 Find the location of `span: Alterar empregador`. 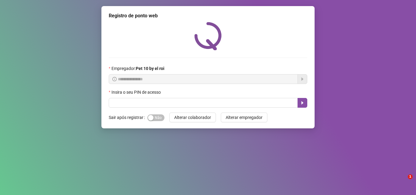

span: Alterar empregador is located at coordinates (244, 118).